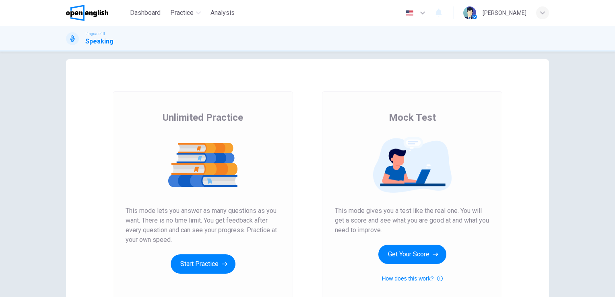 The image size is (615, 297). I want to click on button: Practice, so click(186, 13).